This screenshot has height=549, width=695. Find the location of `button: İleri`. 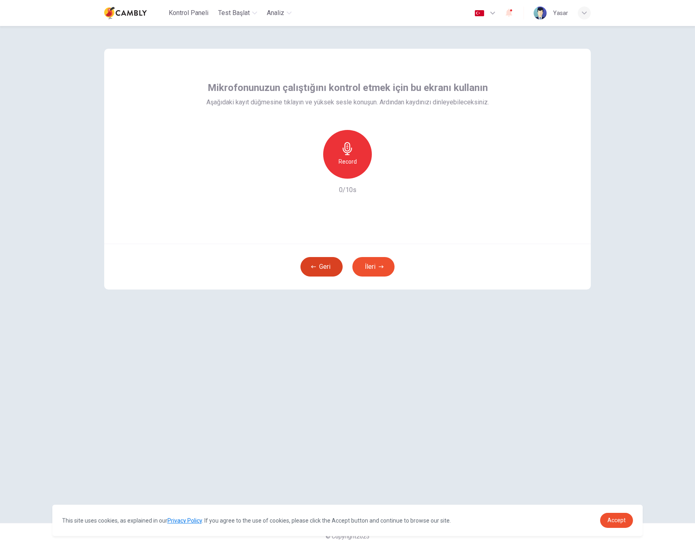

button: İleri is located at coordinates (374, 267).